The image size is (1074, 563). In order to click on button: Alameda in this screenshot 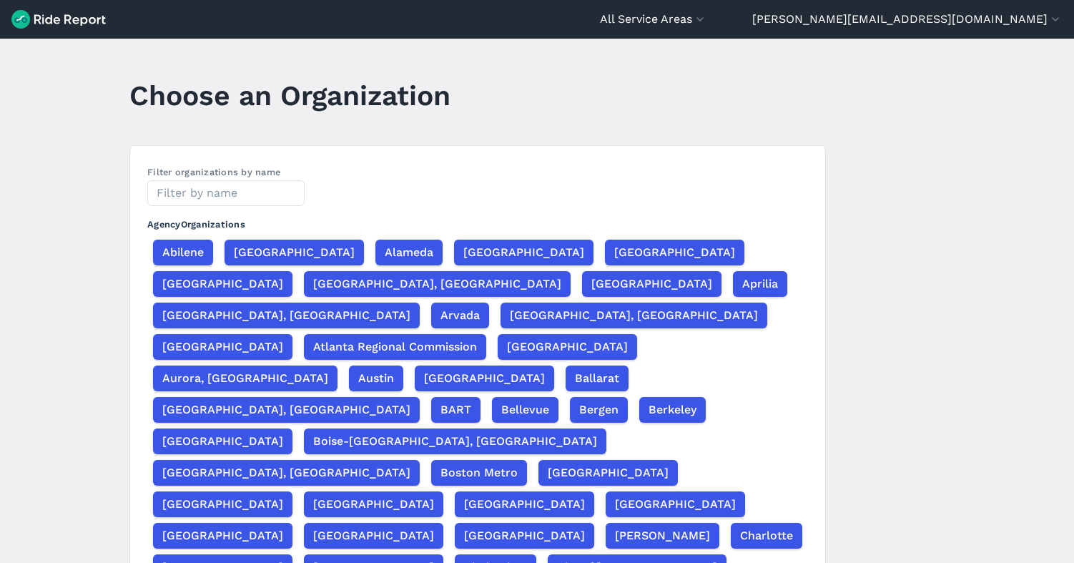, I will do `click(409, 252)`.